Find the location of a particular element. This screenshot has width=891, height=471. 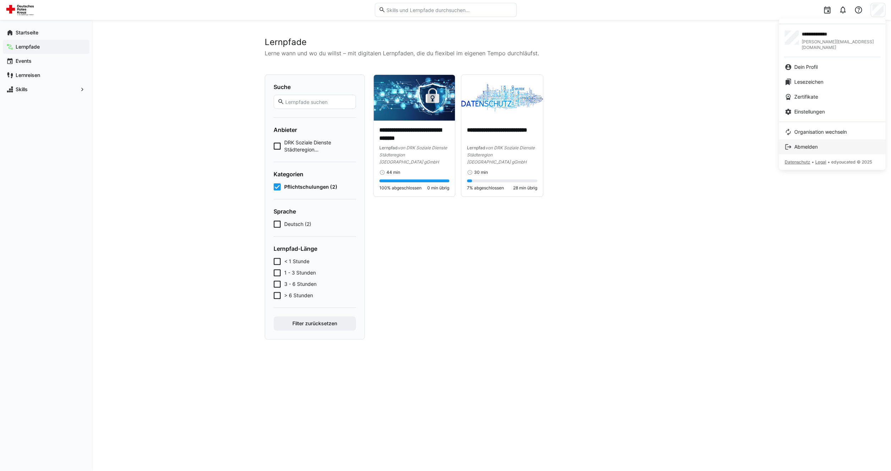

span: Zertifikate is located at coordinates (805, 97).